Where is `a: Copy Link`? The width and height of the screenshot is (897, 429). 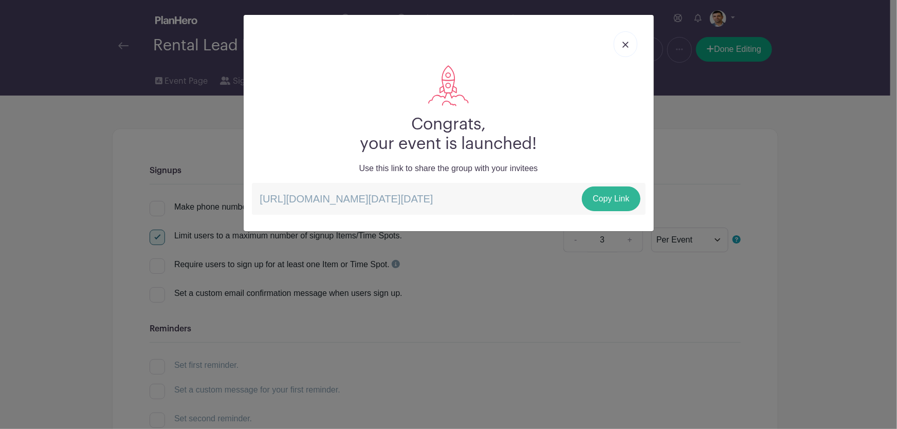
a: Copy Link is located at coordinates (611, 199).